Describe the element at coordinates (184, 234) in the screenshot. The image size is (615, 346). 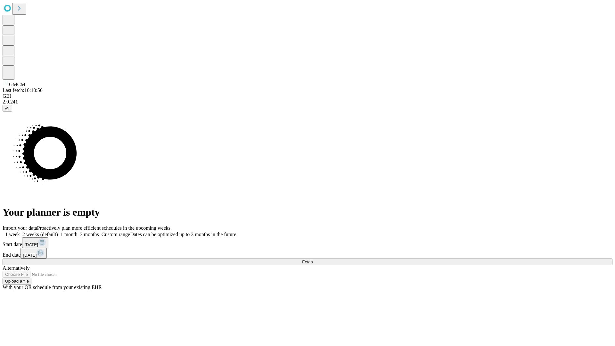
I see `span: Dates can be optimized up to 3 months in the future.` at that location.